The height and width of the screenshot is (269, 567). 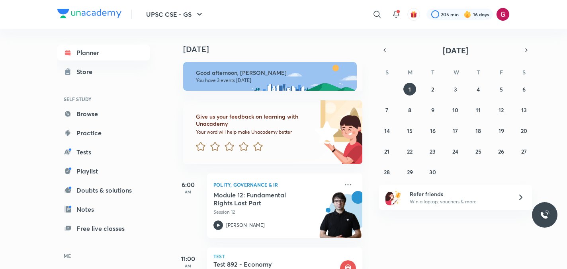 What do you see at coordinates (524, 151) in the screenshot?
I see `abbr: September 27, 2025` at bounding box center [524, 151].